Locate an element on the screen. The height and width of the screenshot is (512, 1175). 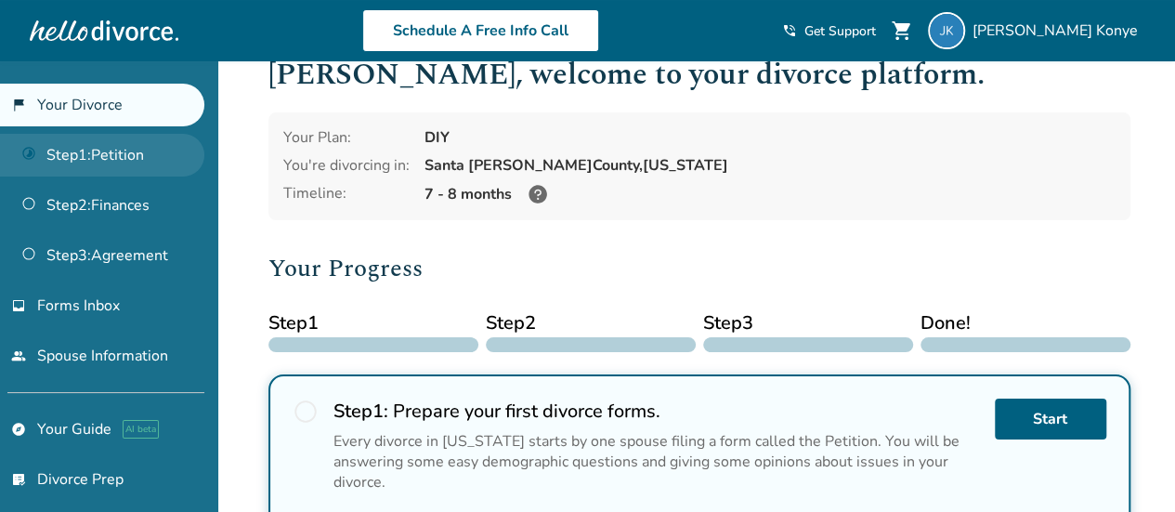
span: Get Support is located at coordinates (840, 31).